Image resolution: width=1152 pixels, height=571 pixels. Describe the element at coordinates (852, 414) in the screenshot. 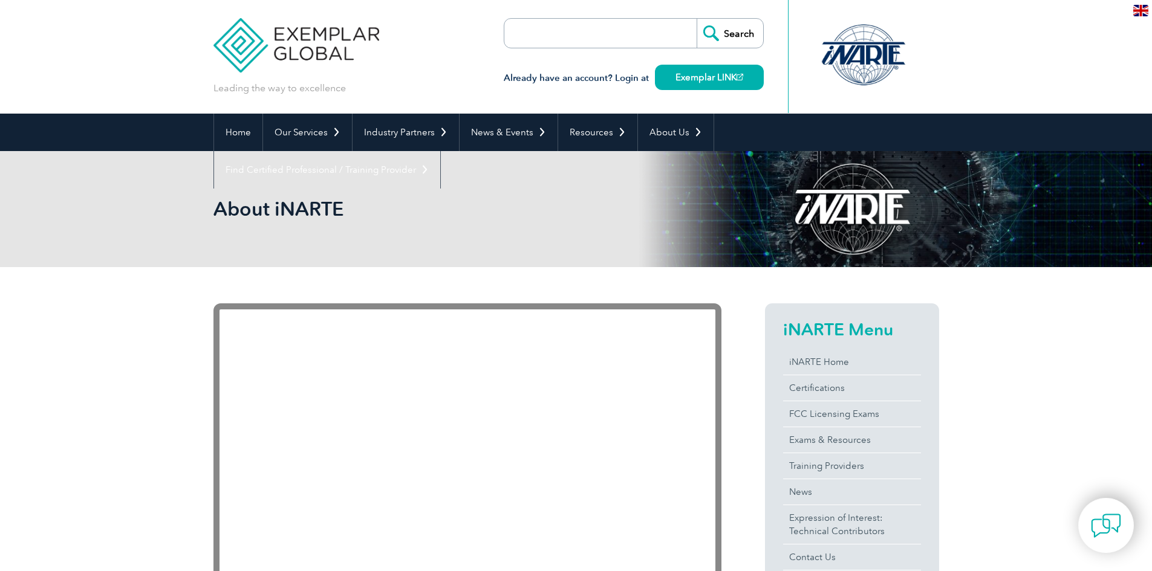

I see `a: FCC Licensing Exams` at that location.